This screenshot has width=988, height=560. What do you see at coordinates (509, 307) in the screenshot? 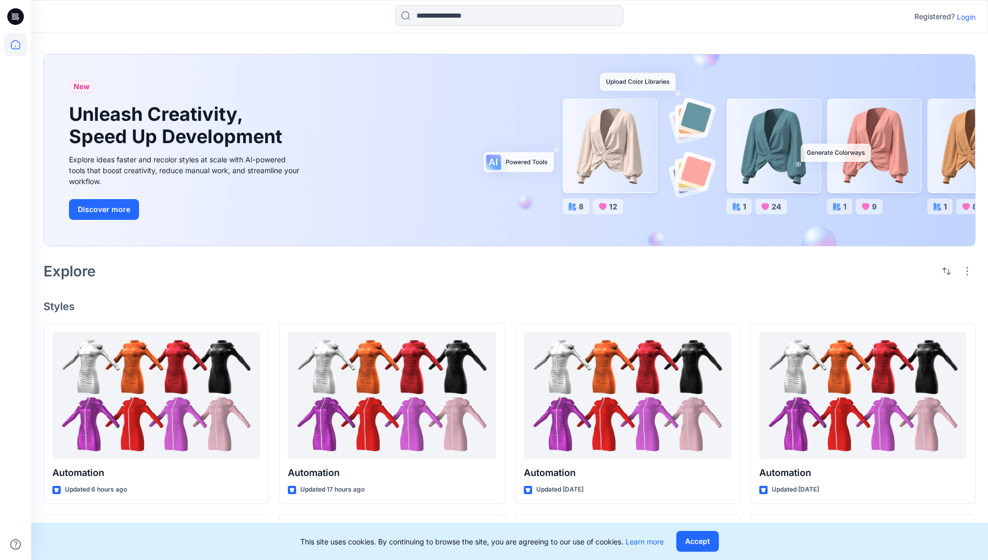
I see `h4: Styles` at bounding box center [509, 307].